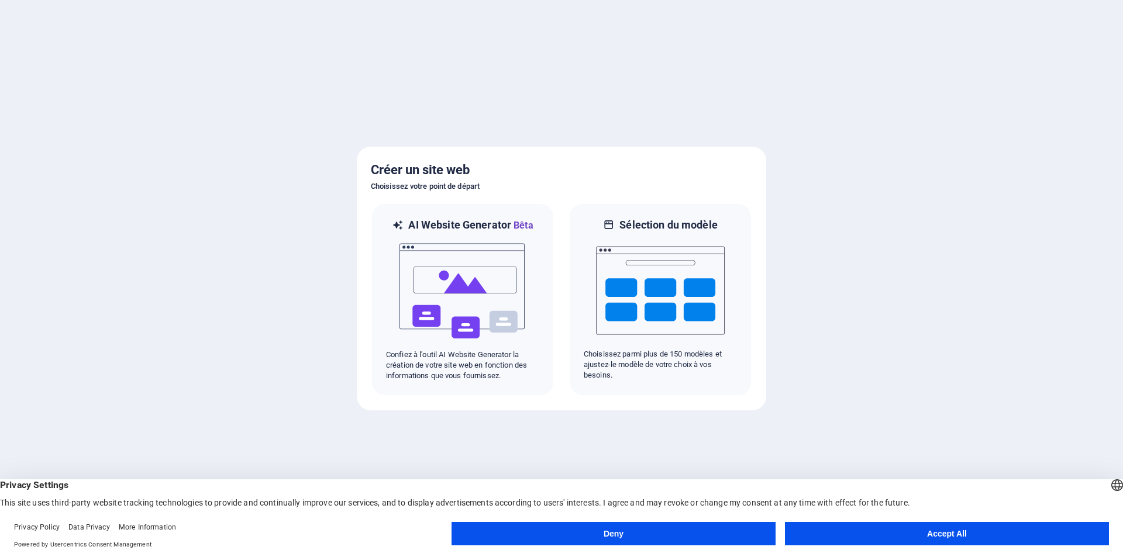 Image resolution: width=1123 pixels, height=557 pixels. What do you see at coordinates (561, 170) in the screenshot?
I see `h5: Créer un site web` at bounding box center [561, 170].